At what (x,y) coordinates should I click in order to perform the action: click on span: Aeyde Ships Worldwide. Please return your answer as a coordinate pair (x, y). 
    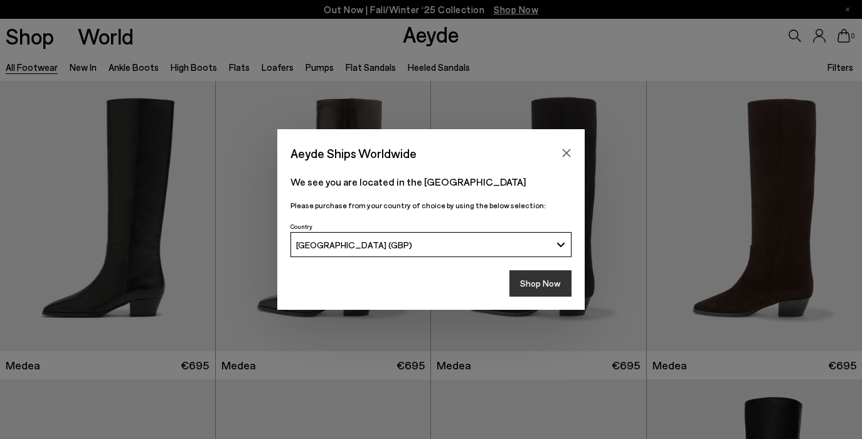
    Looking at the image, I should click on (353, 153).